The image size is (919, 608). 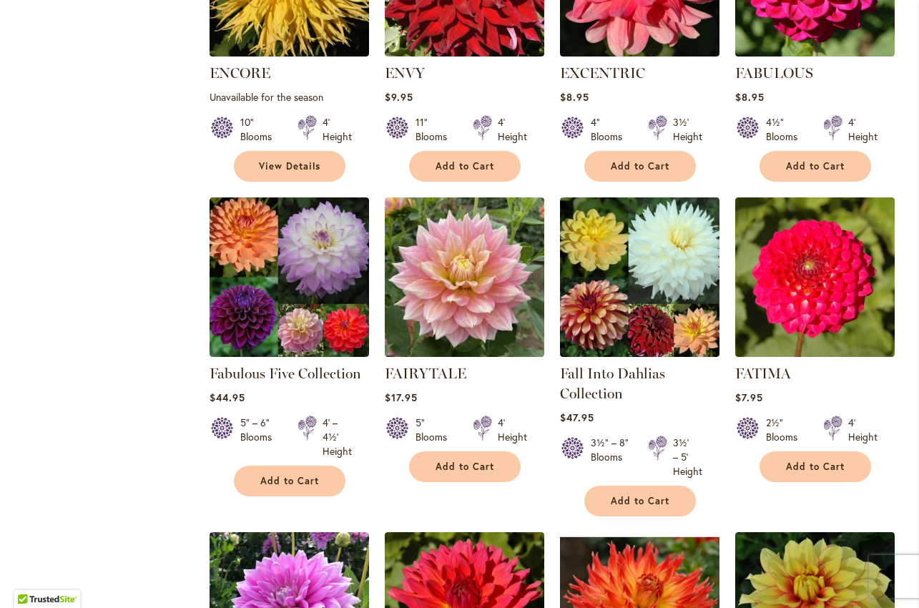 What do you see at coordinates (687, 457) in the screenshot?
I see `div: 3½' – 5' Height` at bounding box center [687, 457].